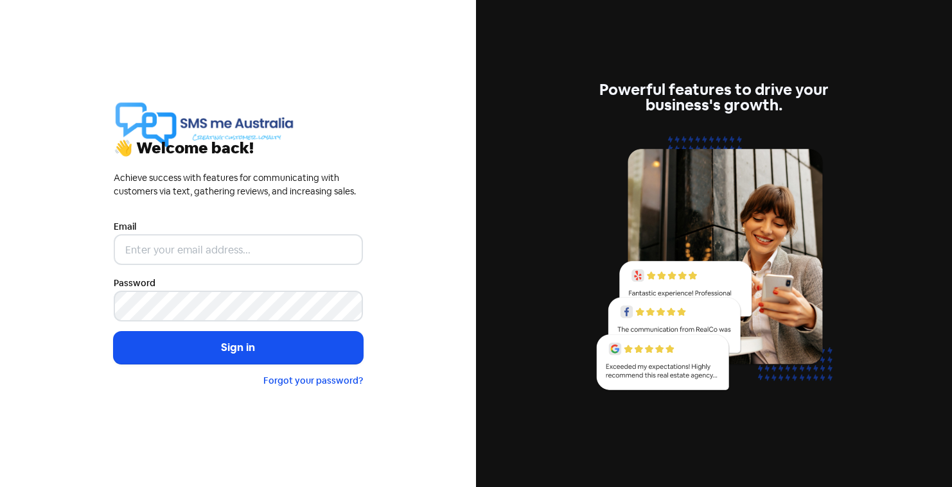  Describe the element at coordinates (125, 227) in the screenshot. I see `label: Email` at that location.